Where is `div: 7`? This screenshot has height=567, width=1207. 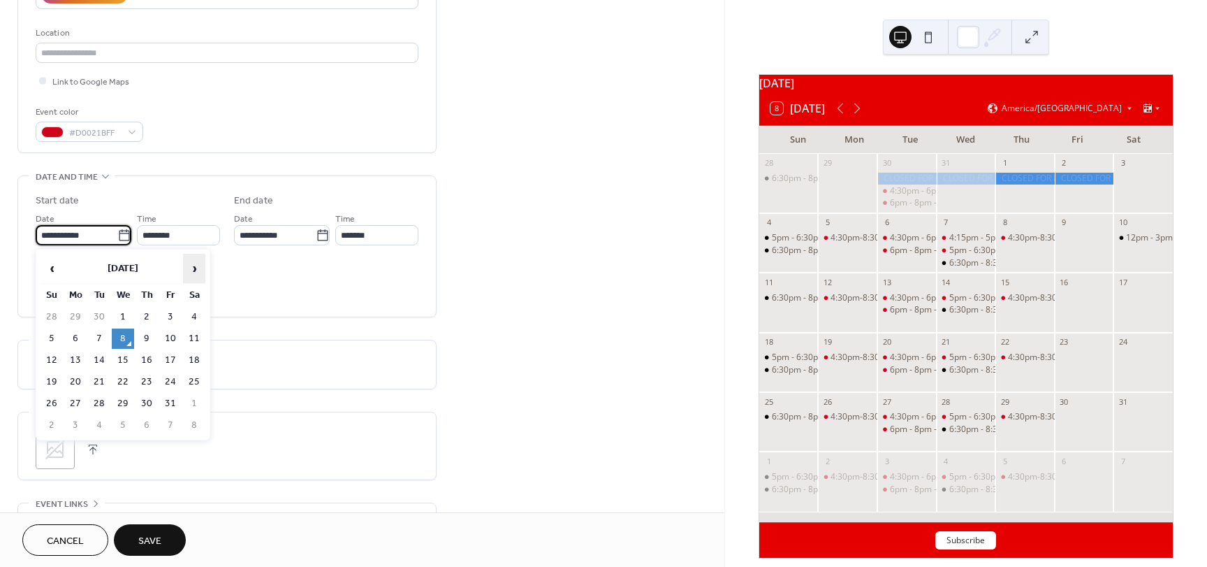
div: 7 is located at coordinates (946, 222).